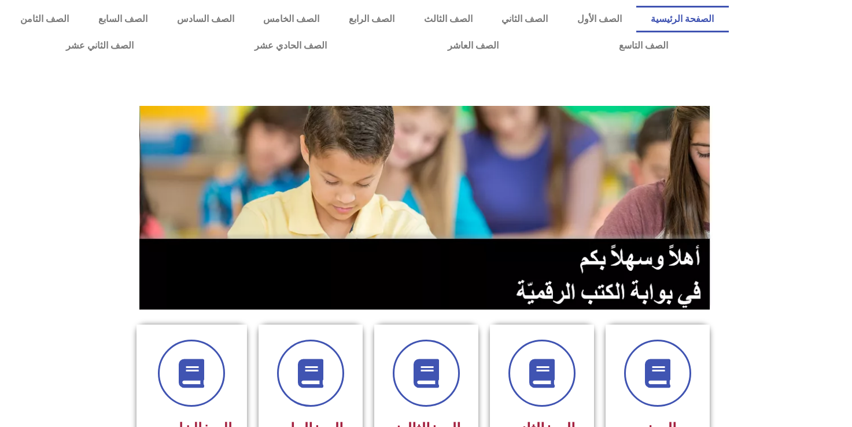 This screenshot has width=852, height=427. Describe the element at coordinates (682, 19) in the screenshot. I see `a: الصفحة الرئيسية` at that location.